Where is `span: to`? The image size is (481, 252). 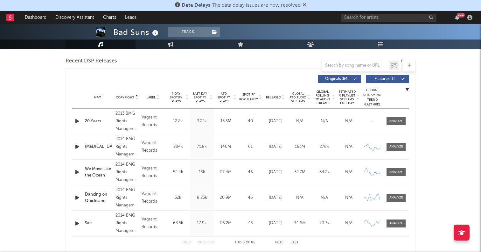 span: to is located at coordinates (240, 242).